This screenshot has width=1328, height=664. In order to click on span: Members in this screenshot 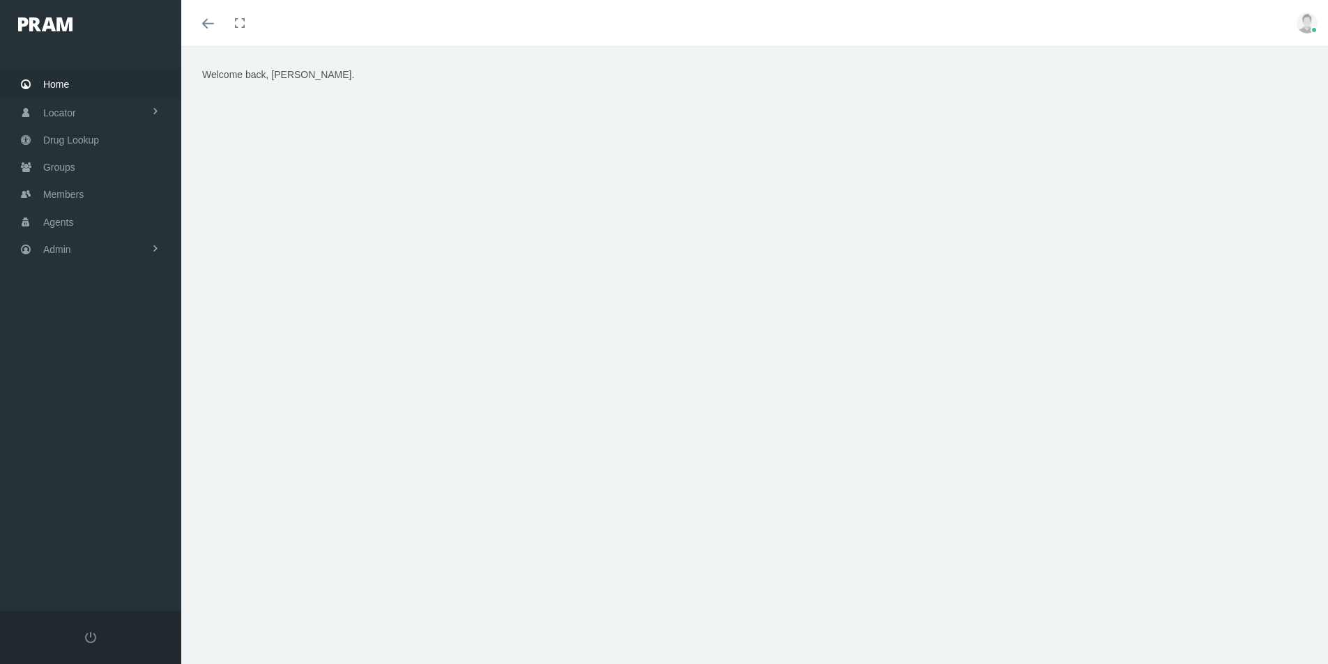, I will do `click(63, 194)`.